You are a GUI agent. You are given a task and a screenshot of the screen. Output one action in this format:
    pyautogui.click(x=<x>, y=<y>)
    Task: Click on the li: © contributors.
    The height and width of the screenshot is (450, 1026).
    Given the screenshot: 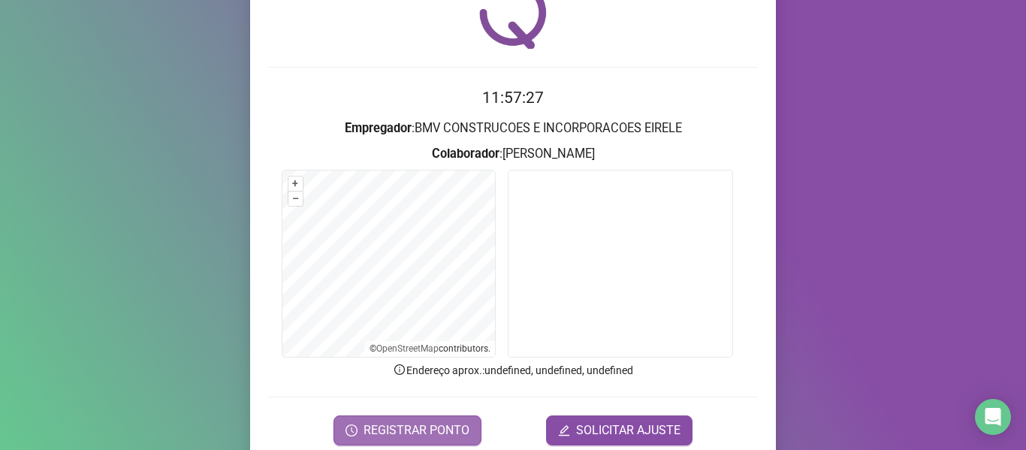 What is the action you would take?
    pyautogui.click(x=429, y=348)
    